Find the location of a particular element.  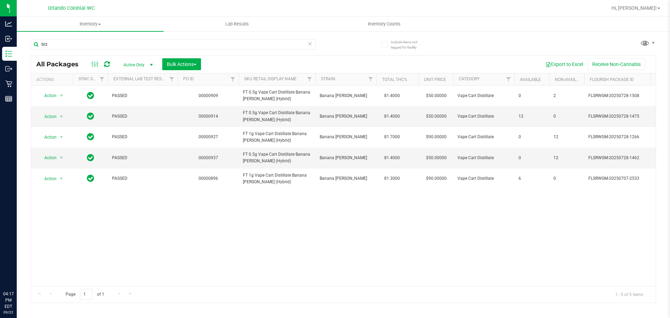

span: FLSRWGM-20250728-1266 is located at coordinates (623, 137).